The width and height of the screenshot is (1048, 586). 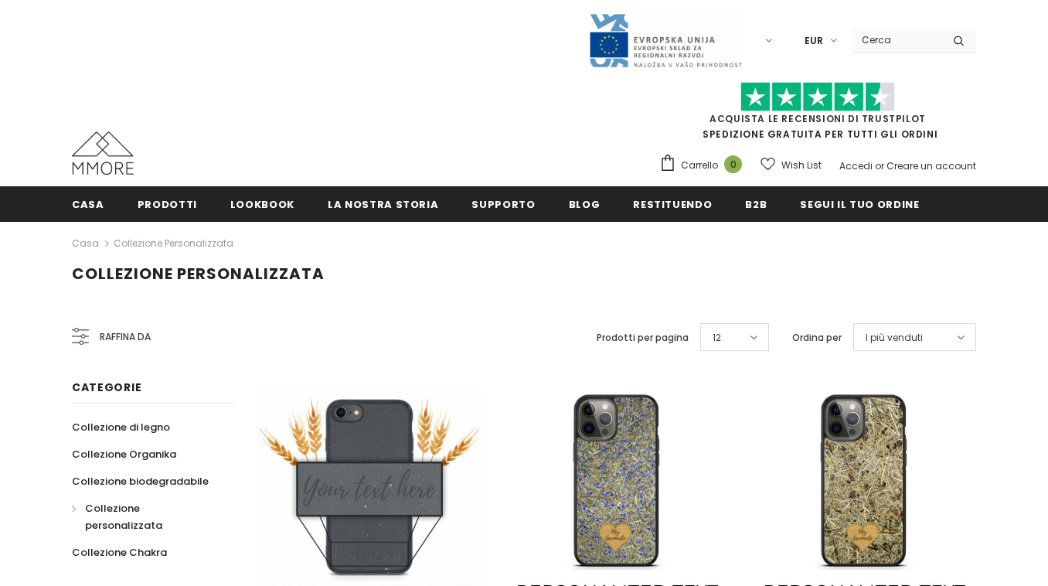 I want to click on img: Fidati di Pilot Stars, so click(x=818, y=97).